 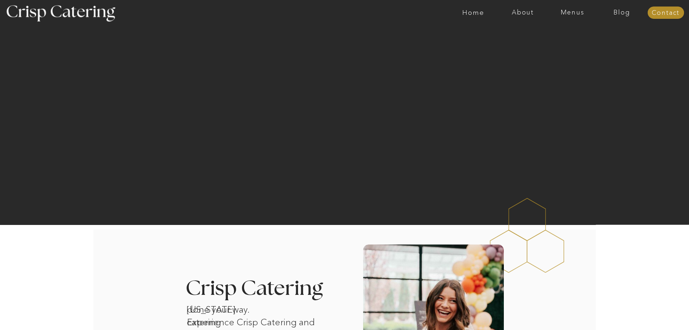 I want to click on a: Contact, so click(x=666, y=13).